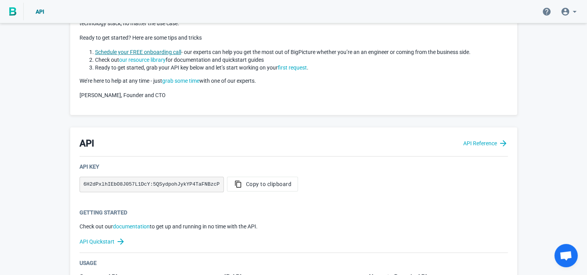 This screenshot has height=275, width=587. I want to click on pre: 6H2dPxlhIEbO8J057L1DcY:5QSydpohJykYP4TaFNBzcP, so click(152, 184).